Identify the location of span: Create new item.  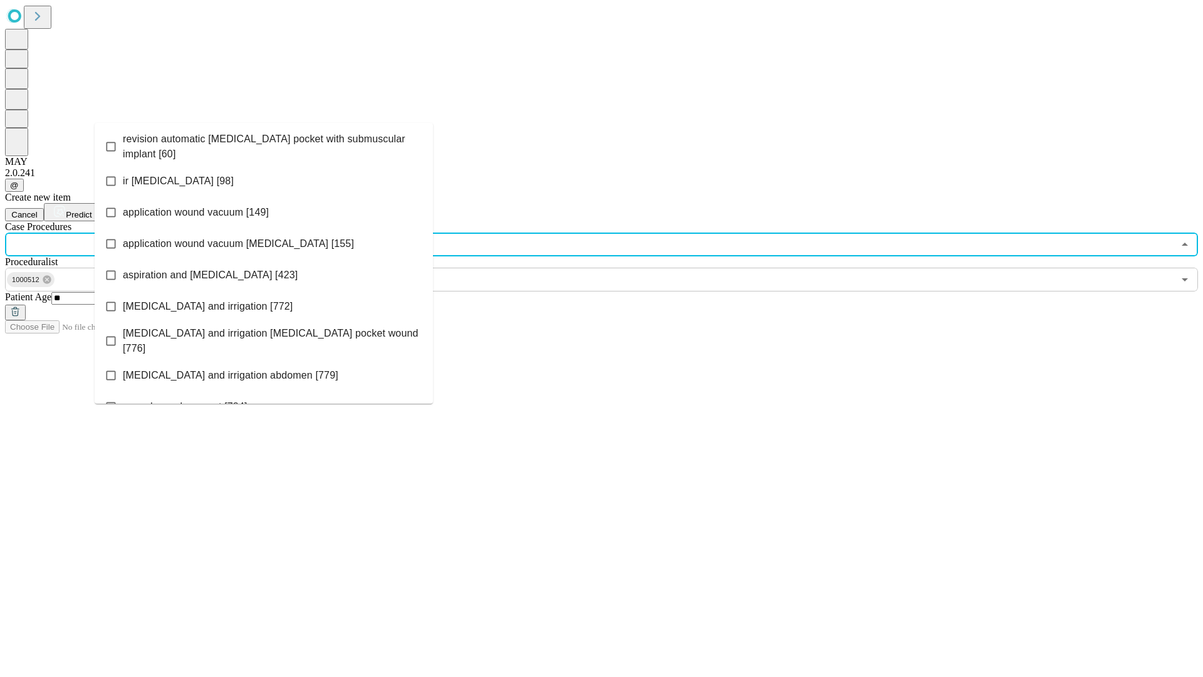
(38, 197).